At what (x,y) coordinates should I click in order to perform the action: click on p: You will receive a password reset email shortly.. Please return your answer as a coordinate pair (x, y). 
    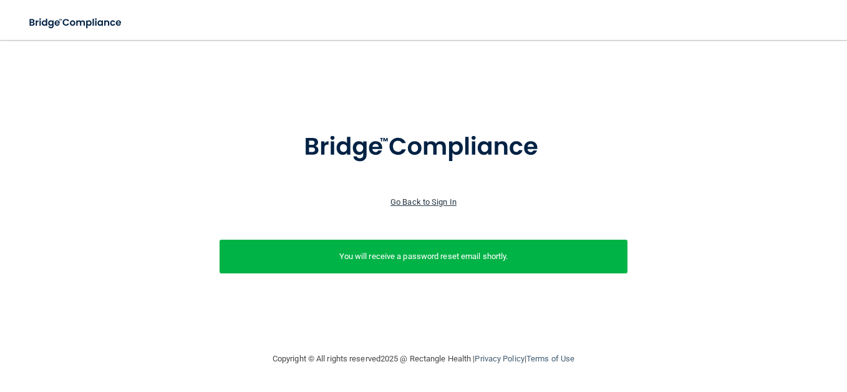
    Looking at the image, I should click on (423, 256).